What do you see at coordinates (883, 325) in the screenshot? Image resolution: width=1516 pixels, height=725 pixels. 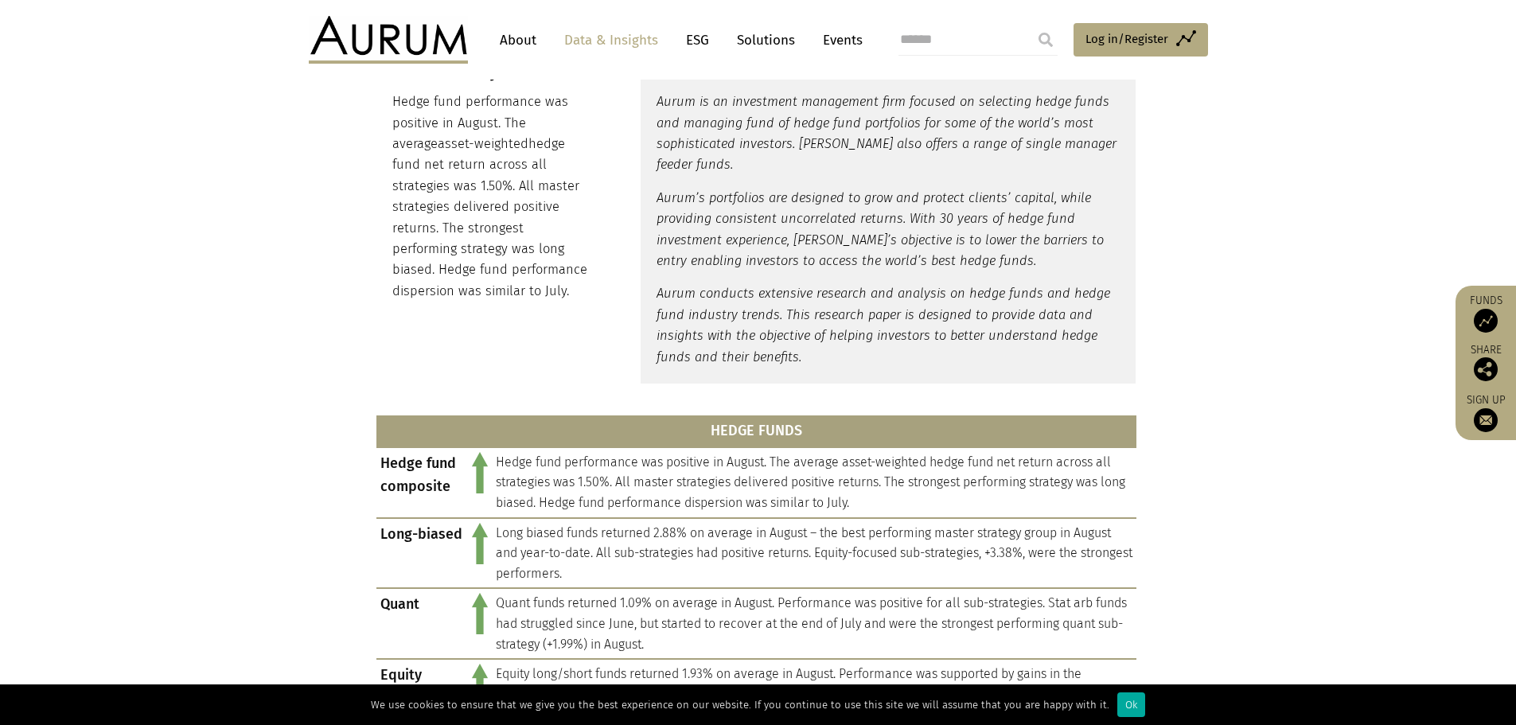 I see `em: Aurum conducts extensive research and analysis on hedge funds and hedge fund industry trends. Thi...` at bounding box center [883, 325].